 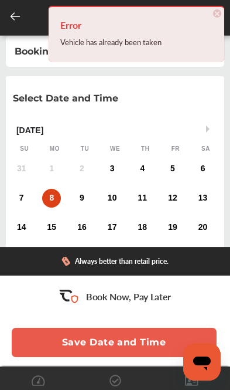 I want to click on button: Next Month, so click(x=210, y=129).